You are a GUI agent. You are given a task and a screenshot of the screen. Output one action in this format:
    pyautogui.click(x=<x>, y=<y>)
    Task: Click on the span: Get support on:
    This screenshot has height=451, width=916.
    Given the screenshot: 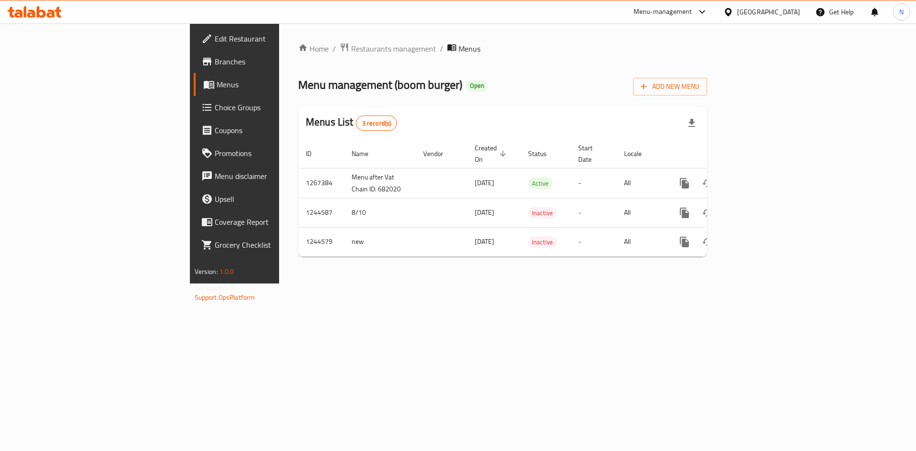 What is the action you would take?
    pyautogui.click(x=217, y=288)
    